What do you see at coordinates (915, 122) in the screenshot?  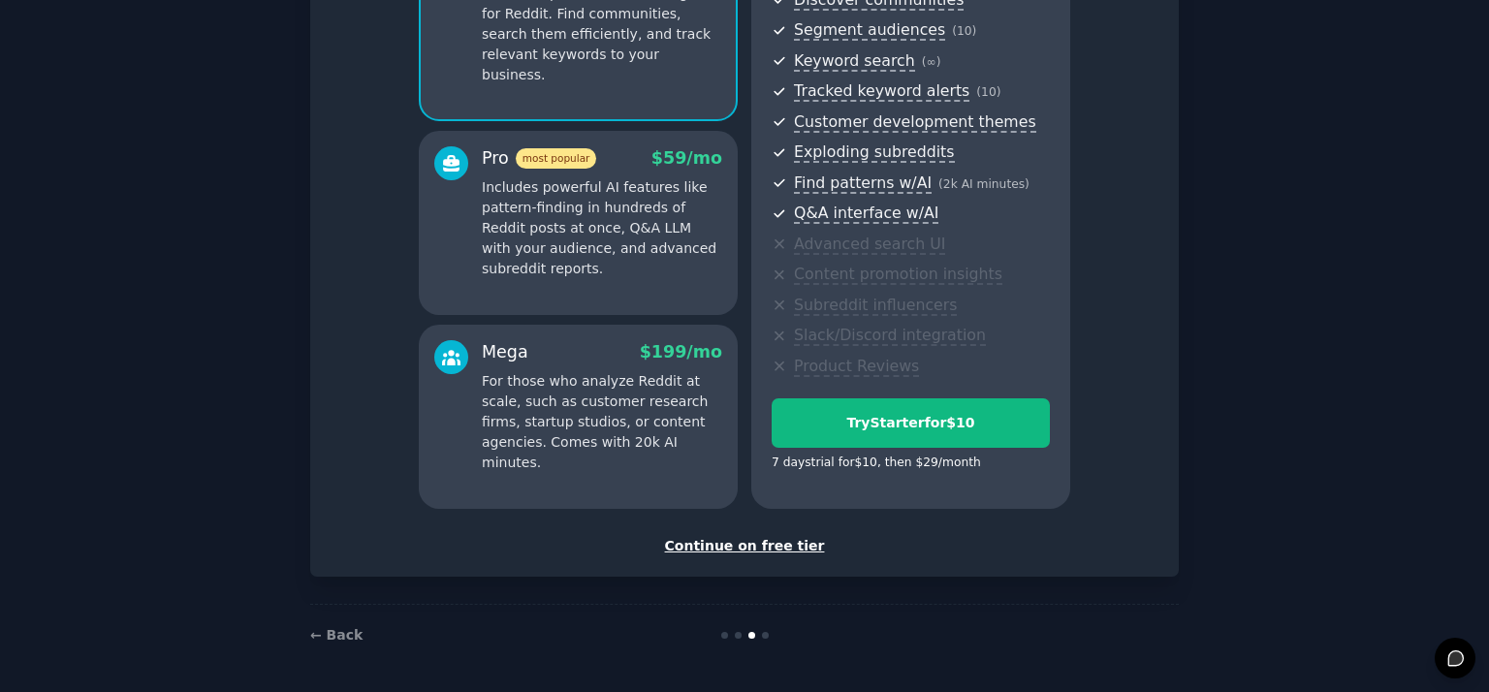 I see `span: Customer development themes` at bounding box center [915, 122].